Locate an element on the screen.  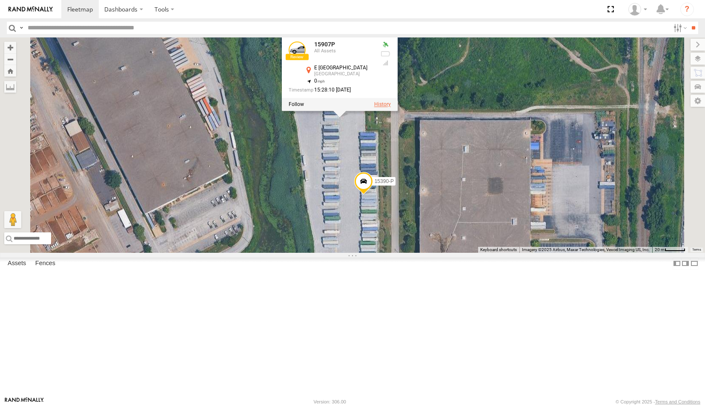
label: Dock Summary Table to the Right is located at coordinates (685, 263).